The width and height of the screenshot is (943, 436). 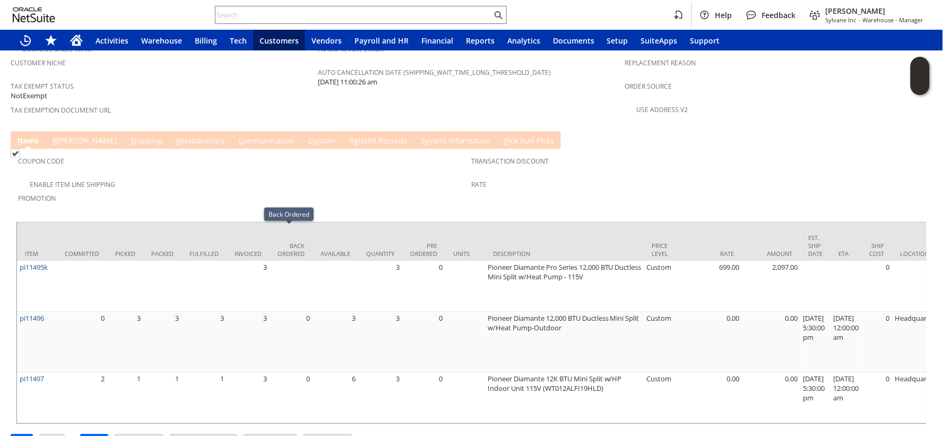 What do you see at coordinates (25, 40) in the screenshot?
I see `a: Recent Records` at bounding box center [25, 40].